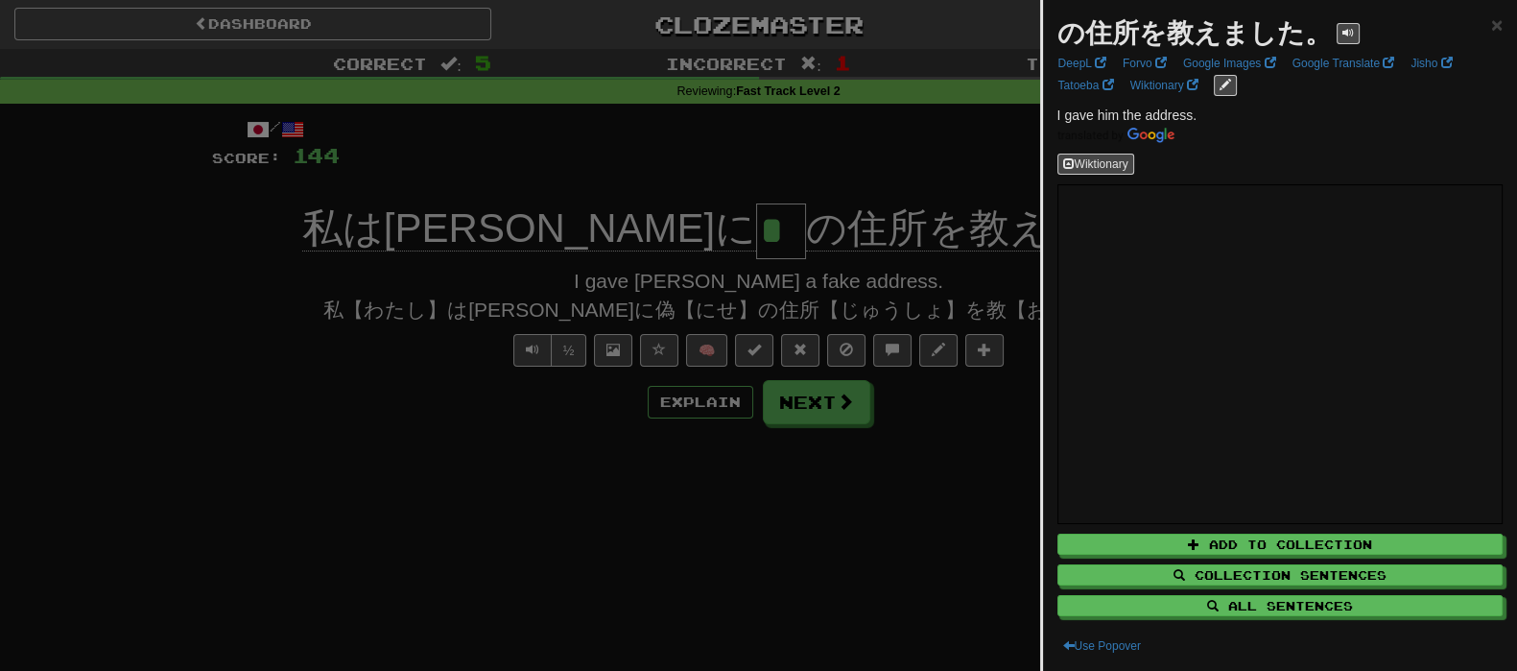  Describe the element at coordinates (1102, 646) in the screenshot. I see `button: Use Popover` at that location.